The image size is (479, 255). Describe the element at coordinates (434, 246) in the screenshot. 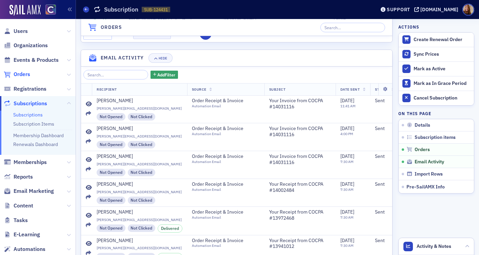

I see `span: Activity & Notes` at that location.